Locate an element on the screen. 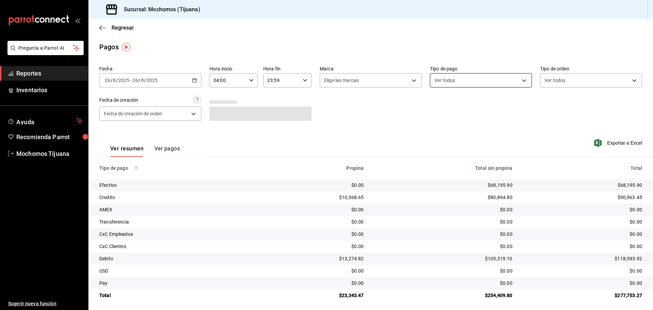 This screenshot has height=310, width=653. div: Efectivo is located at coordinates (176, 185).